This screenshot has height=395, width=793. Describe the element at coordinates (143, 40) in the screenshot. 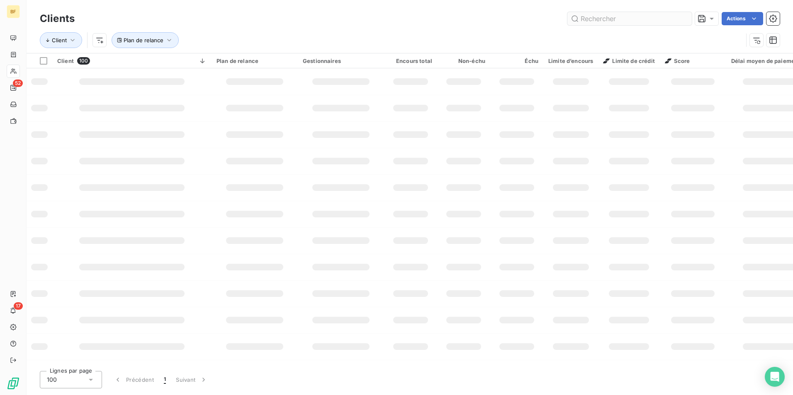

I see `span: Plan de relance` at that location.